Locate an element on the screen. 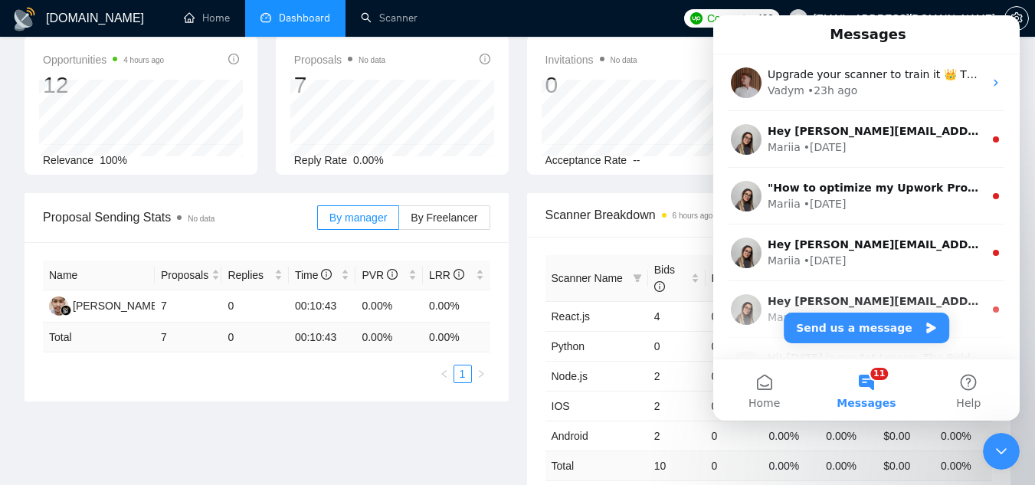  span: Reply Rate is located at coordinates (320, 160).